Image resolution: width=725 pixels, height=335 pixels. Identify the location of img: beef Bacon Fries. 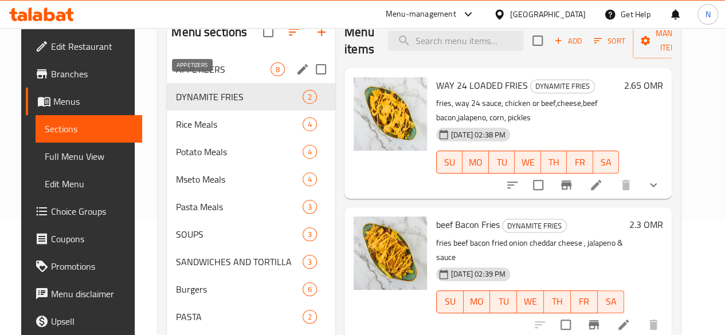
(390, 253).